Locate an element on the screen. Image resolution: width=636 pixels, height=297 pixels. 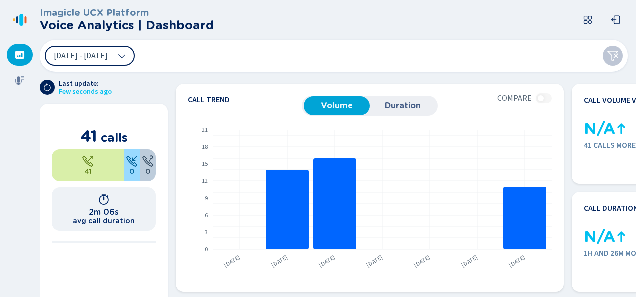
svg: chevron-down is located at coordinates (122, 56).